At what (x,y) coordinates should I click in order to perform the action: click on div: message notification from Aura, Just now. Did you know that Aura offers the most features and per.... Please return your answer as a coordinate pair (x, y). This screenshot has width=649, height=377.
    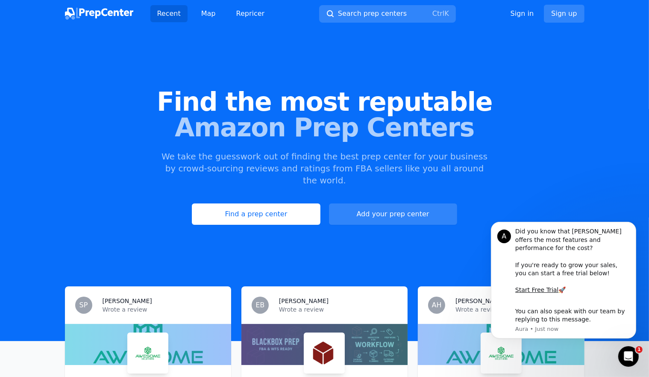
    Looking at the image, I should click on (85, 60).